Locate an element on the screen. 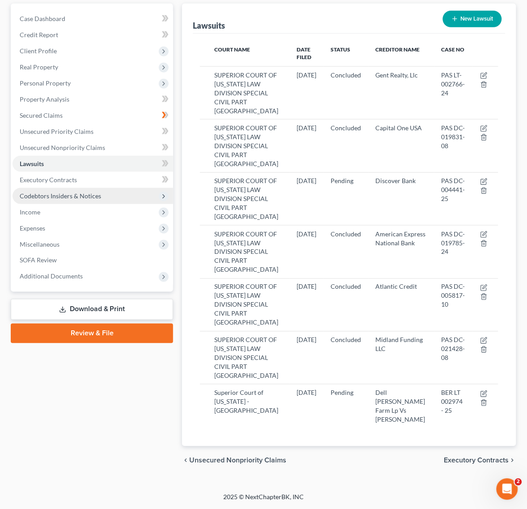 Image resolution: width=527 pixels, height=509 pixels. a: Executory Contracts is located at coordinates (93, 180).